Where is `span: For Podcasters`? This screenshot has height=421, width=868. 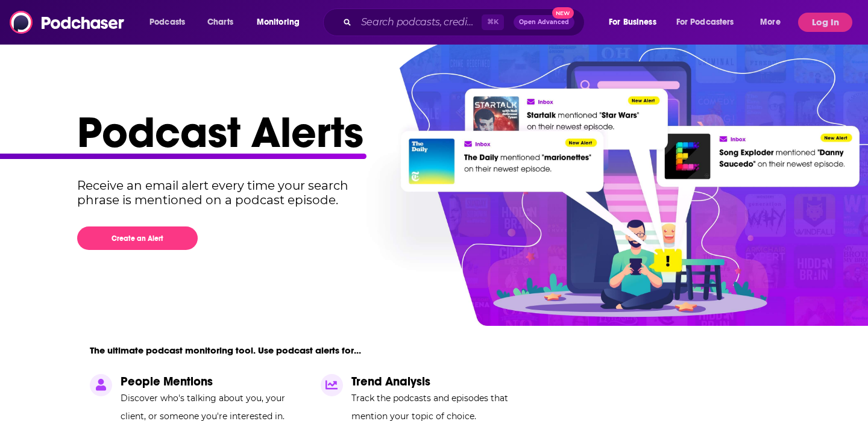
span: For Podcasters is located at coordinates (705, 22).